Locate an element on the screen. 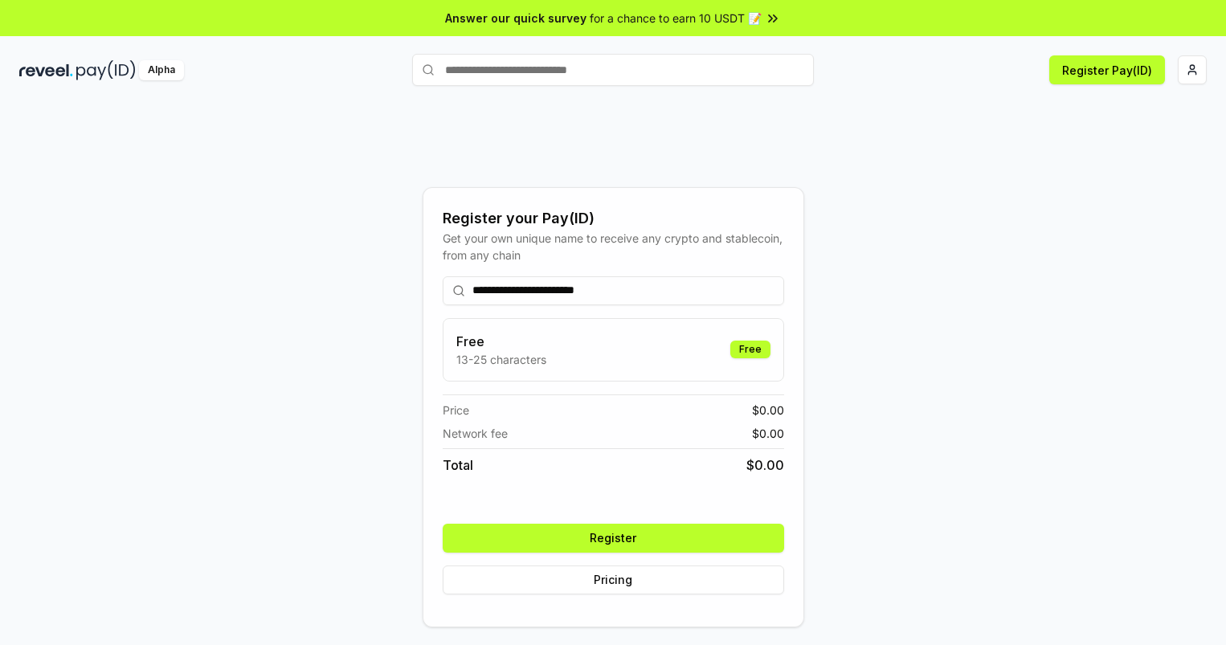  button: Pricing is located at coordinates (613, 580).